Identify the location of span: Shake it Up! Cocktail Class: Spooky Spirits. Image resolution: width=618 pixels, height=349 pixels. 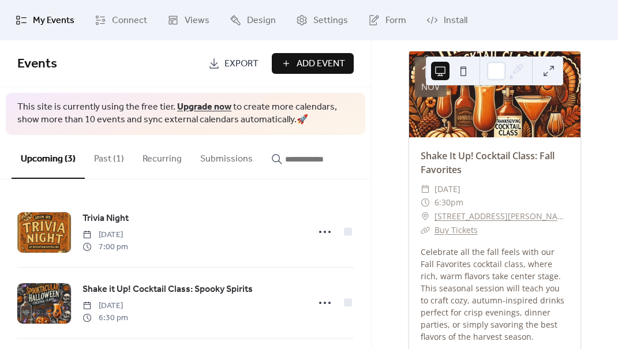
(167, 290).